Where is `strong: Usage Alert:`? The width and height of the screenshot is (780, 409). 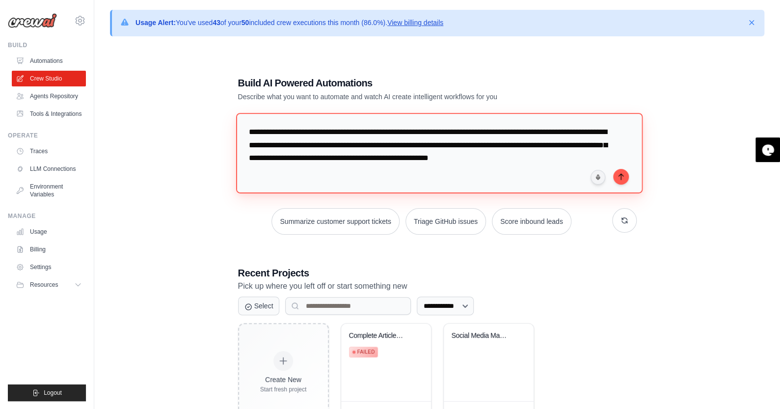 strong: Usage Alert: is located at coordinates (156, 23).